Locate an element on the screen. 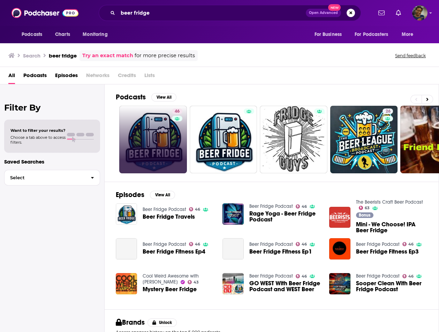  span: Rage Yoga - Beer Fridge Podcast is located at coordinates (285, 217).